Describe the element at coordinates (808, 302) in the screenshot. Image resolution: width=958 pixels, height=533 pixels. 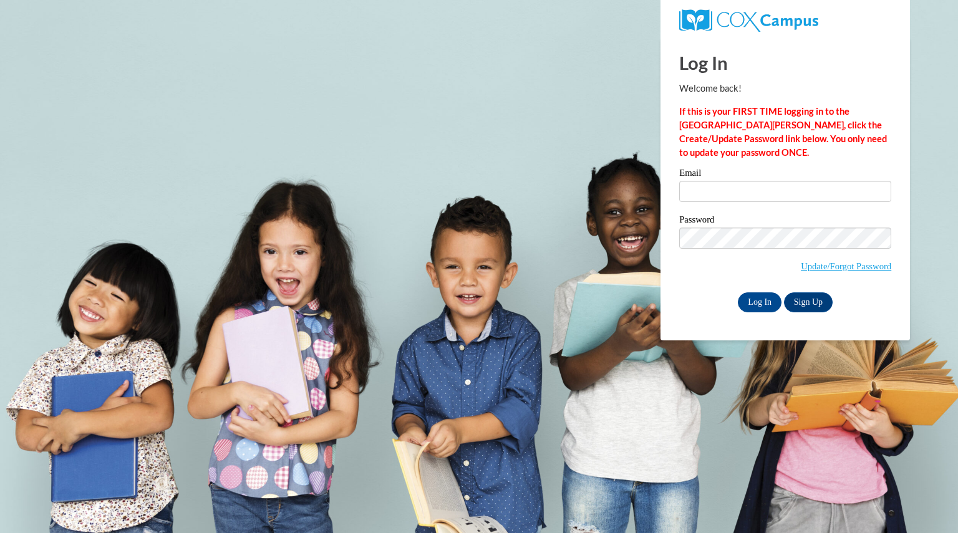
I see `a: Sign Up` at that location.